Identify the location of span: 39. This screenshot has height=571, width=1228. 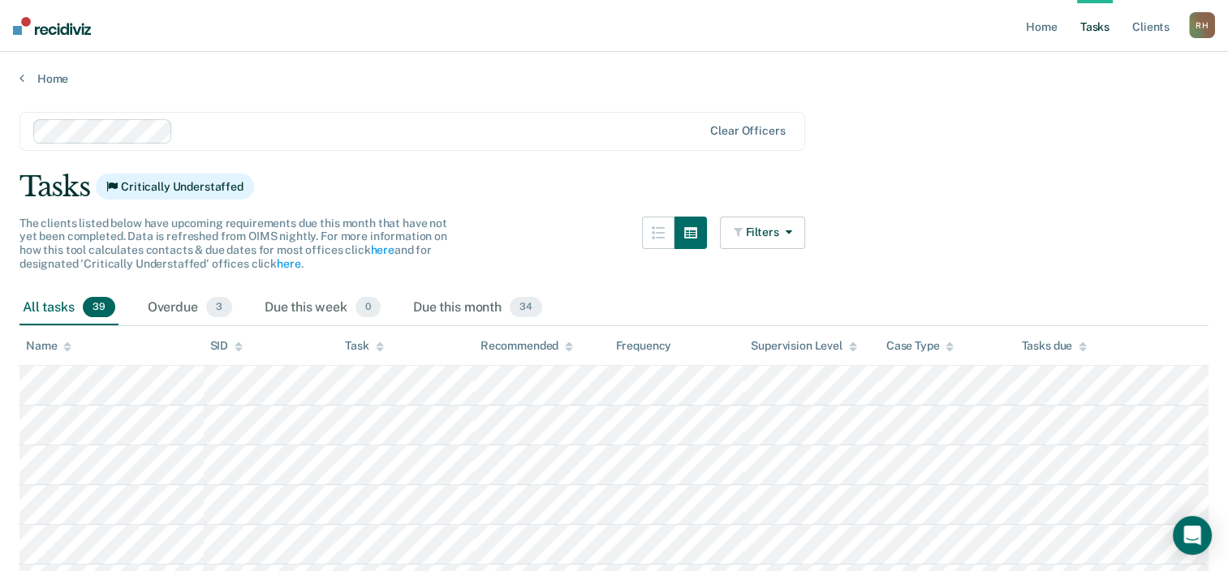
(99, 308).